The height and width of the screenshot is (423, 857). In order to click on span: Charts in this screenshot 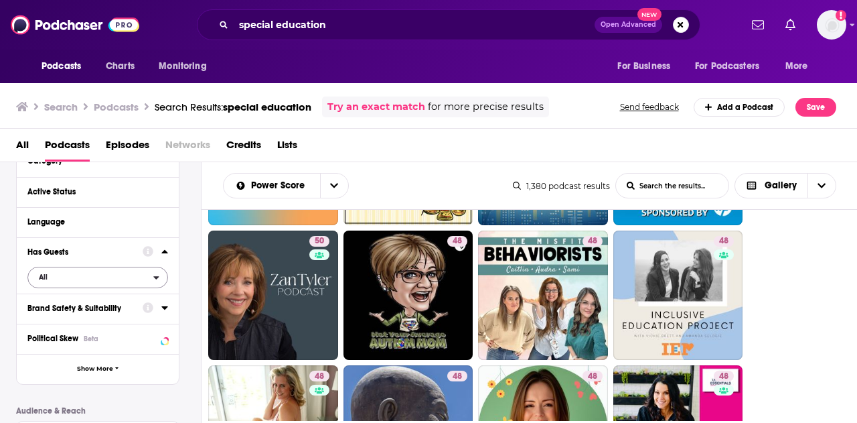, I will do `click(120, 66)`.